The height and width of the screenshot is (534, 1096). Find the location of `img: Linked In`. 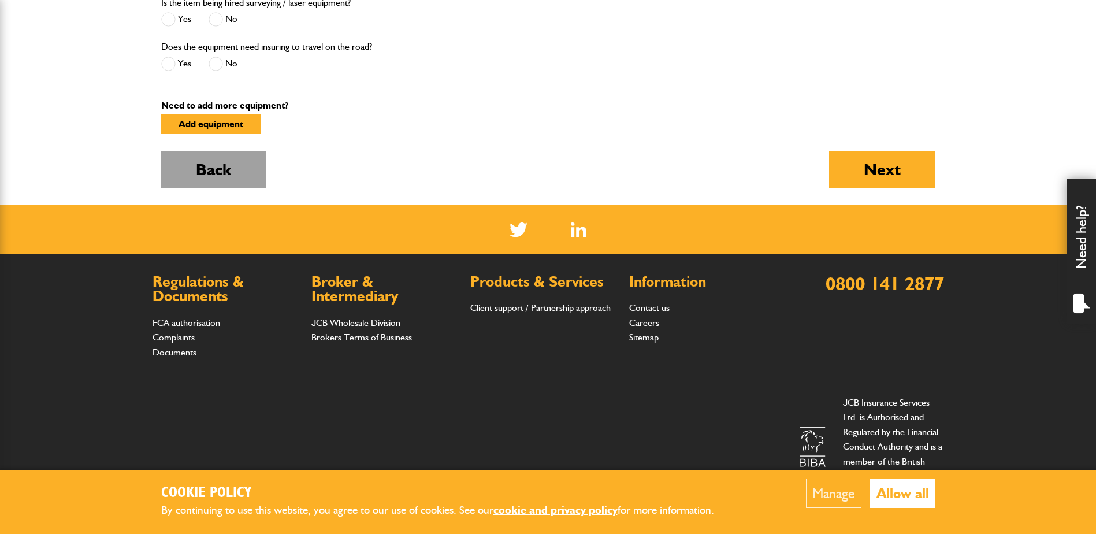

img: Linked In is located at coordinates (579, 229).